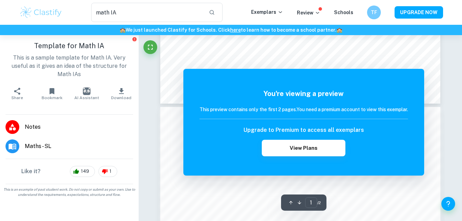  I want to click on button: Report issue, so click(134, 39).